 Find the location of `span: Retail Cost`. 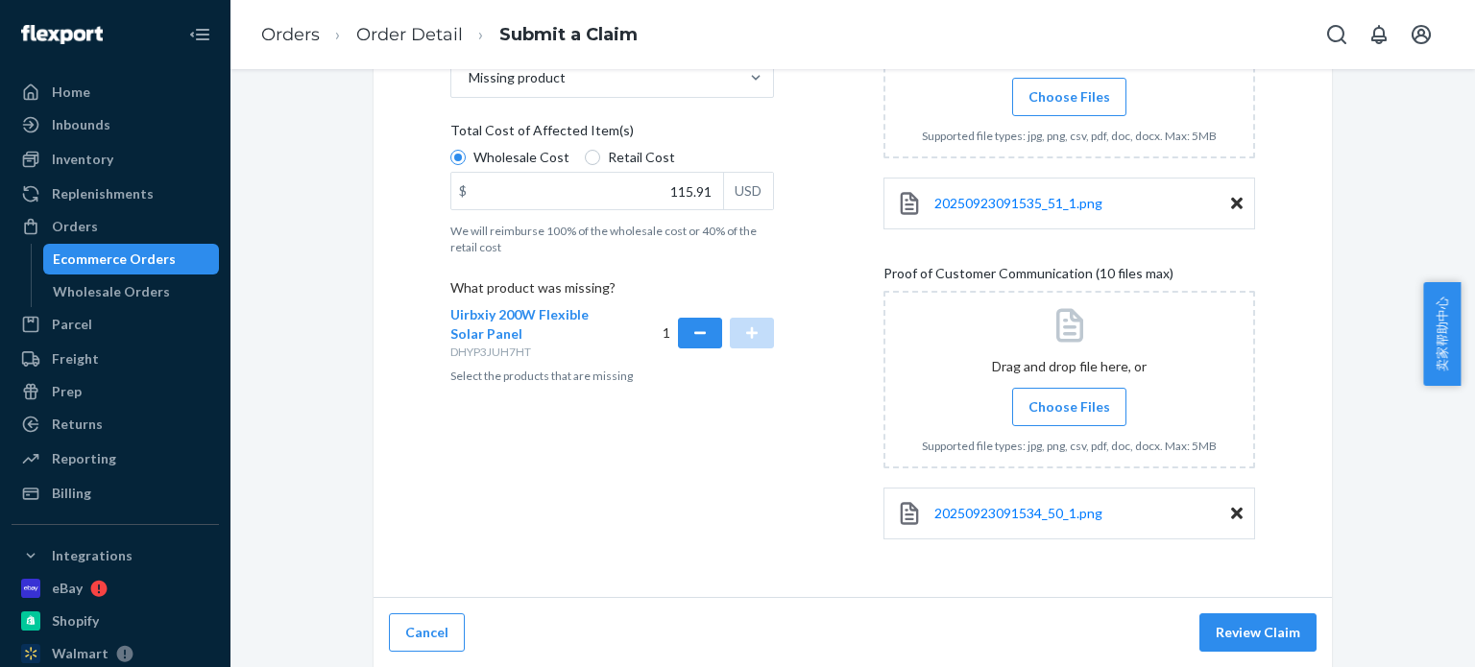

span: Retail Cost is located at coordinates (642, 158).